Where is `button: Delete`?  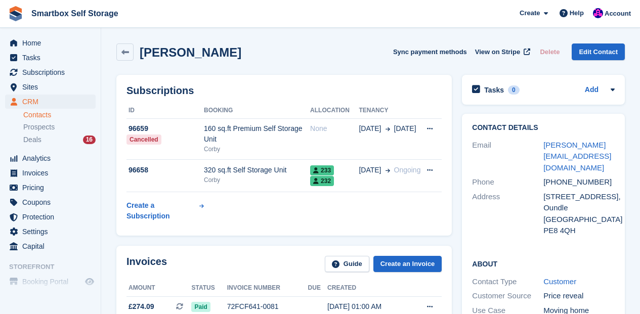
button: Delete is located at coordinates (549, 52).